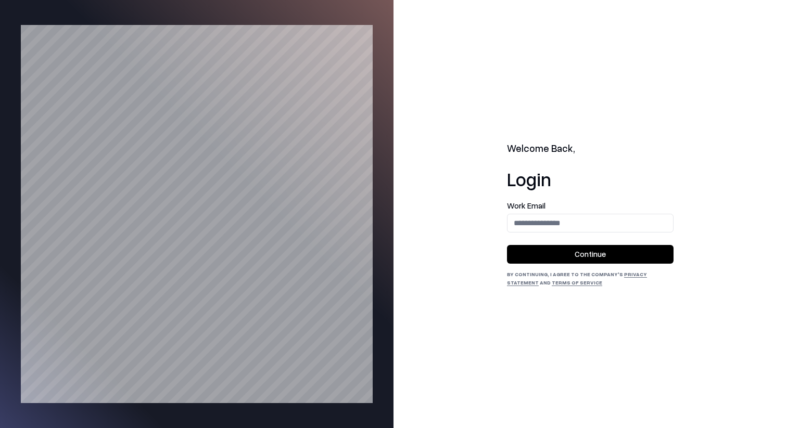 Image resolution: width=787 pixels, height=428 pixels. Describe the element at coordinates (577, 279) in the screenshot. I see `a: Privacy Statement` at that location.